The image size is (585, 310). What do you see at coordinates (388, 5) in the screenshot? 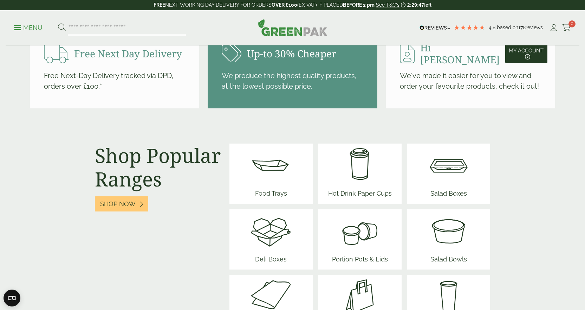
I see `a: See T&C's` at bounding box center [388, 5].